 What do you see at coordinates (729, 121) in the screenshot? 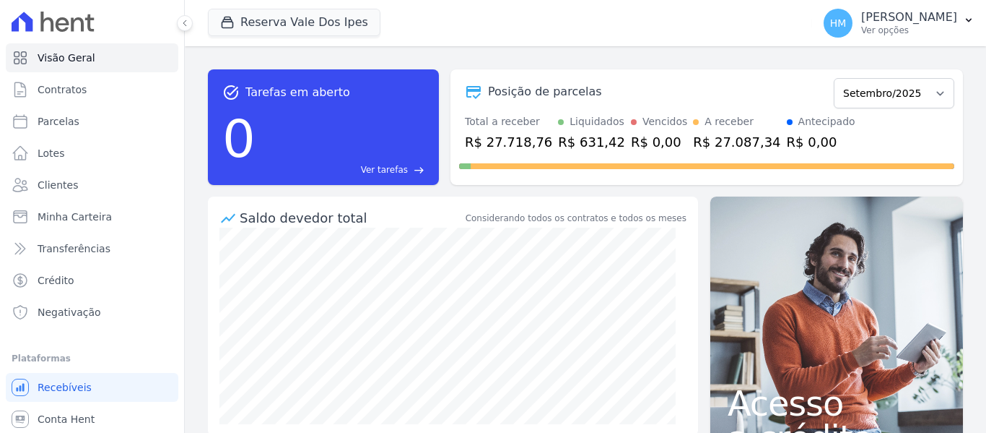
I see `div: A receber` at bounding box center [729, 121].